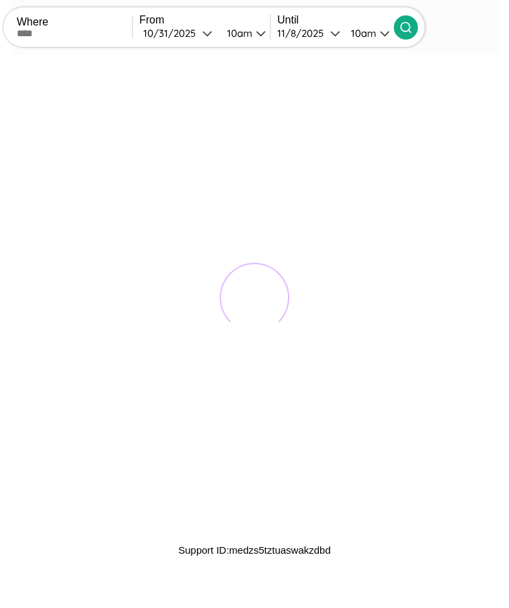 The height and width of the screenshot is (608, 509). What do you see at coordinates (74, 22) in the screenshot?
I see `label: Where` at bounding box center [74, 22].